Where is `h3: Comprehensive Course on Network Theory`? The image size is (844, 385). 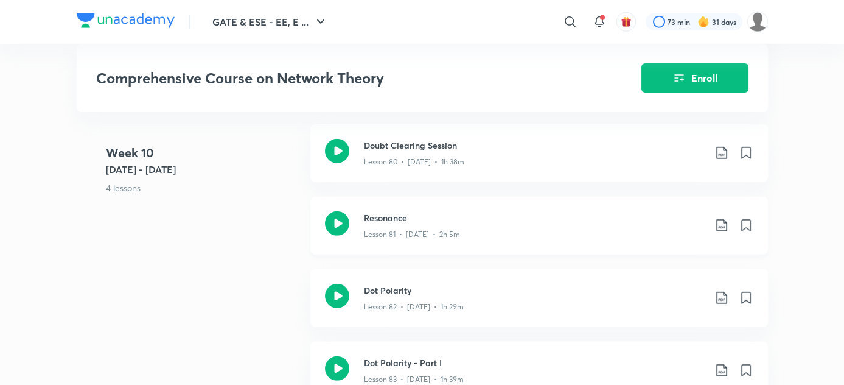 h3: Comprehensive Course on Network Theory is located at coordinates (334, 78).